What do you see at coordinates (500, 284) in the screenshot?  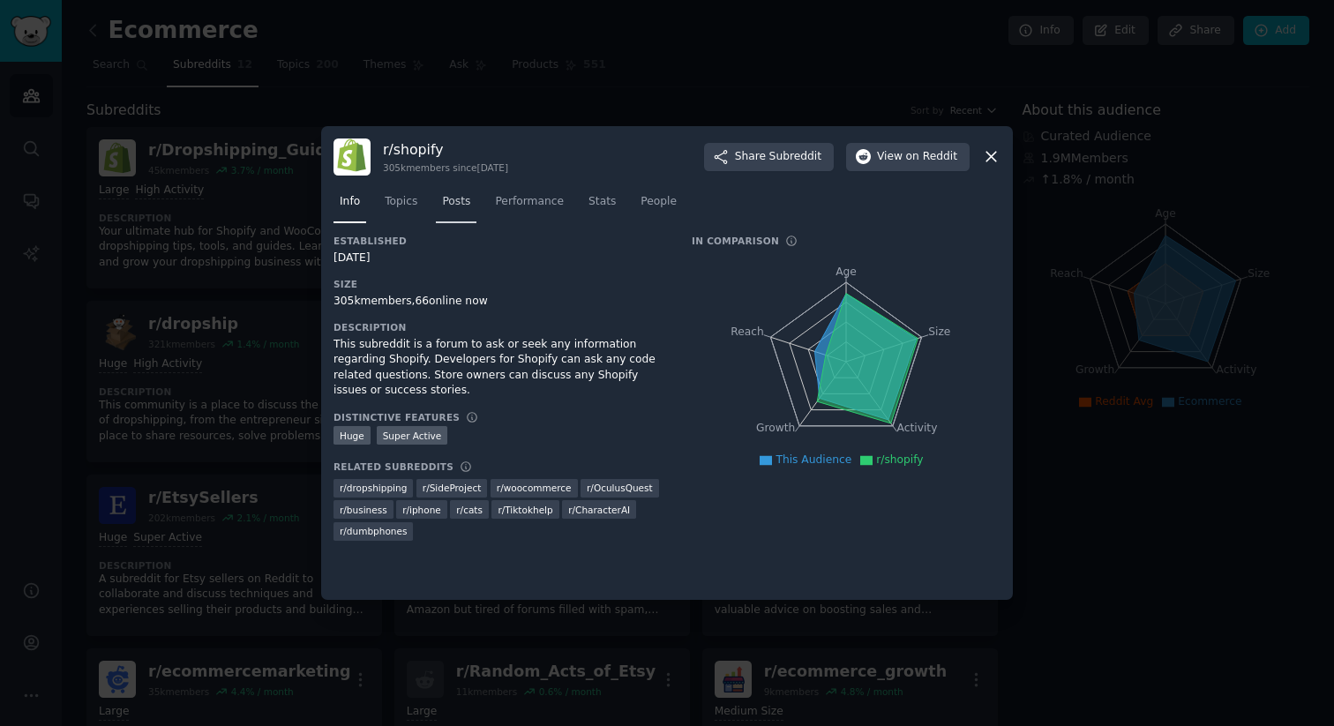 I see `h3: Size` at bounding box center [500, 284].